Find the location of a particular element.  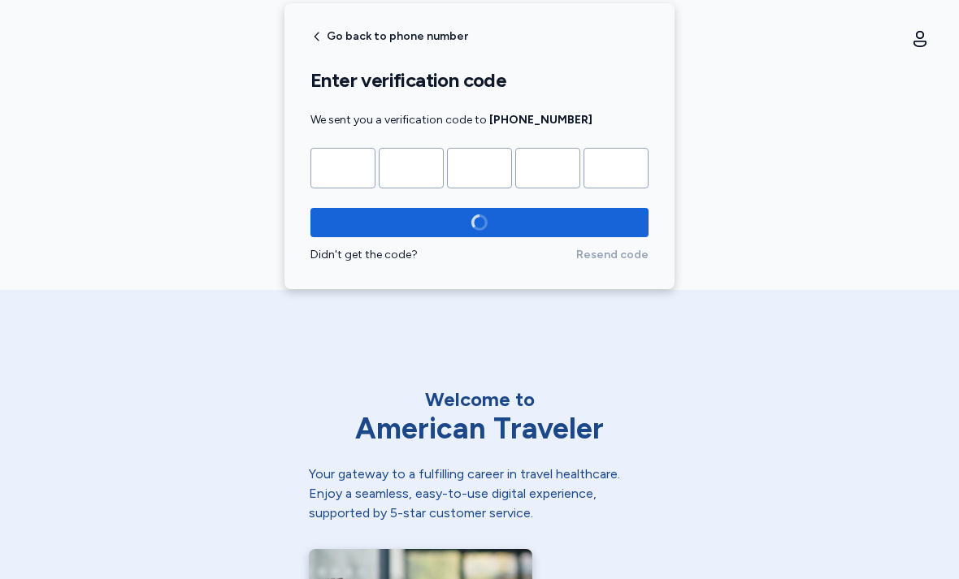

input: Please enter OTP character 5 is located at coordinates (616, 168).